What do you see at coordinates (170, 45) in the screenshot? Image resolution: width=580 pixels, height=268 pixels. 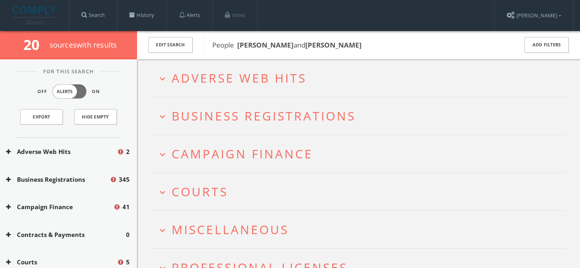 I see `button: Edit Search` at bounding box center [170, 45].